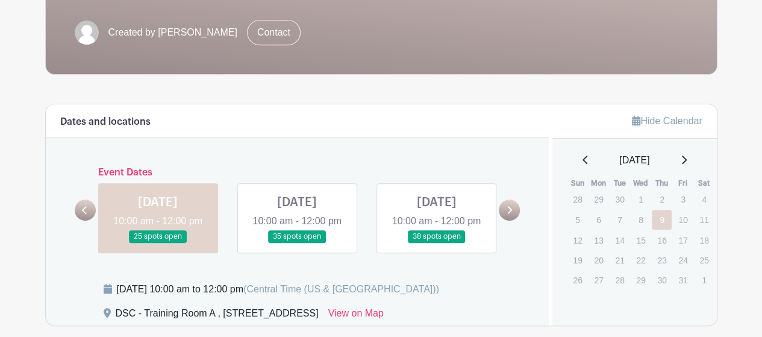  I want to click on p: 14, so click(619, 240).